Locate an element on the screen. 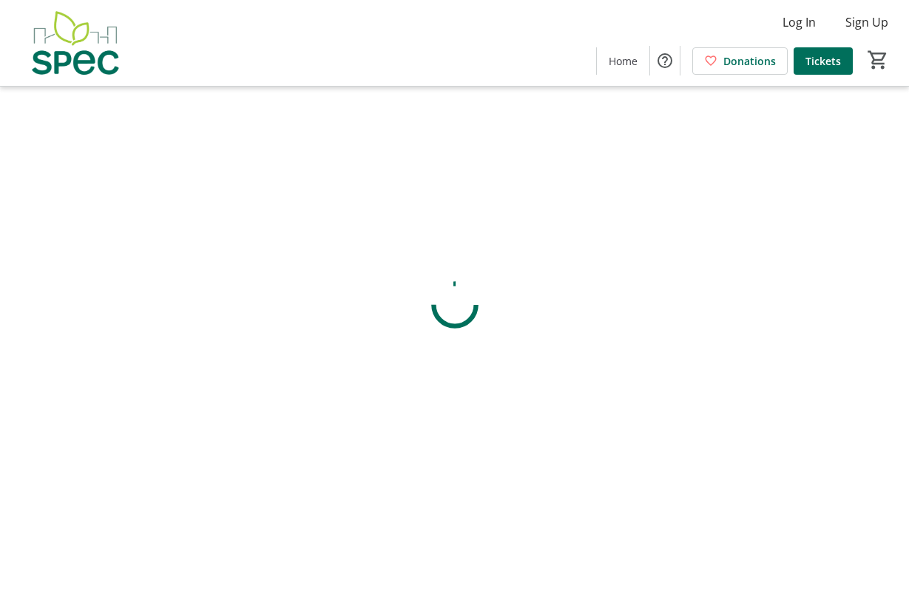 The height and width of the screenshot is (609, 909). button: Sign Up is located at coordinates (867, 22).